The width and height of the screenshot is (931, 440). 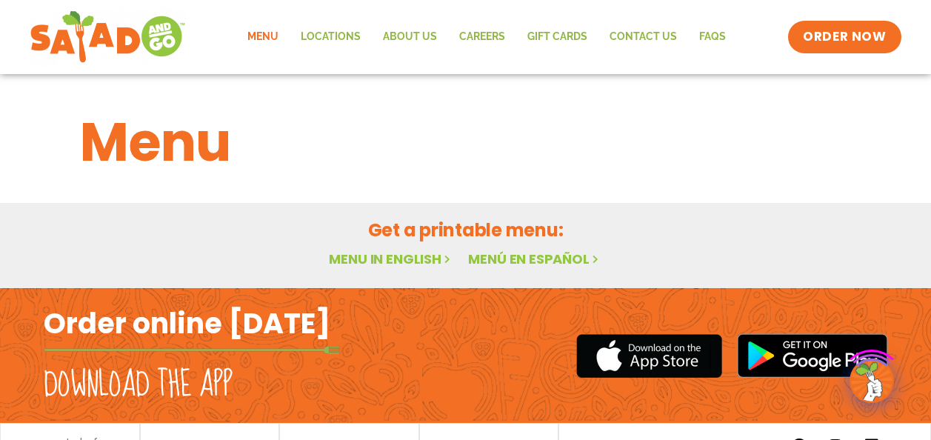 I want to click on a: Menú en español, so click(x=535, y=259).